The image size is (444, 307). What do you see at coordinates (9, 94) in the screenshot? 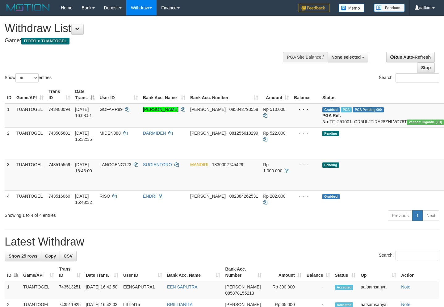
I see `th: ID` at bounding box center [9, 94].